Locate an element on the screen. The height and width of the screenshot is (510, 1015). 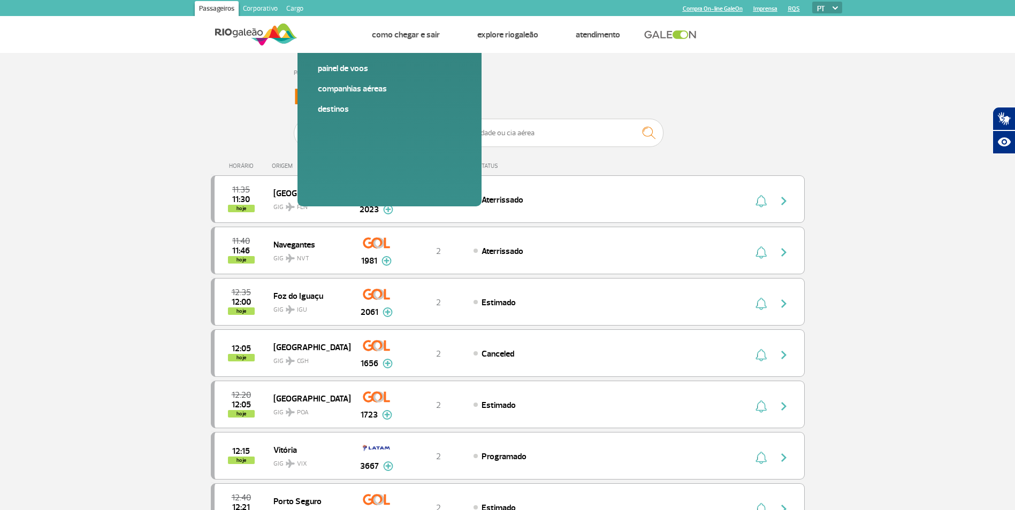
a: Corporativo is located at coordinates (260, 10).